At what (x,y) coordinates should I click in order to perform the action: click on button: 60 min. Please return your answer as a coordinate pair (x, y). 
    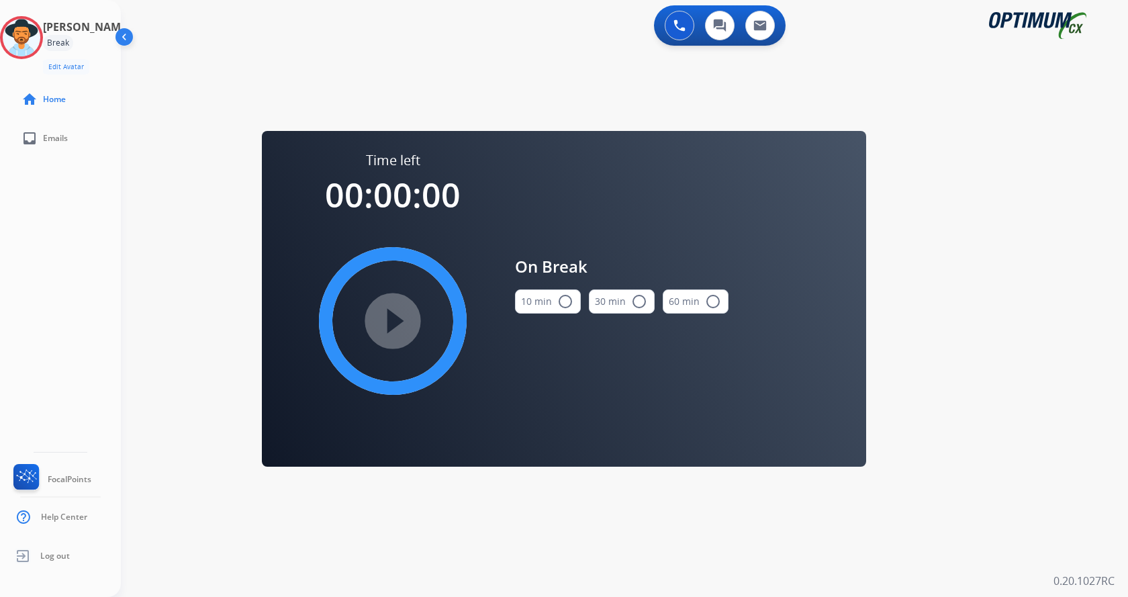
    Looking at the image, I should click on (696, 302).